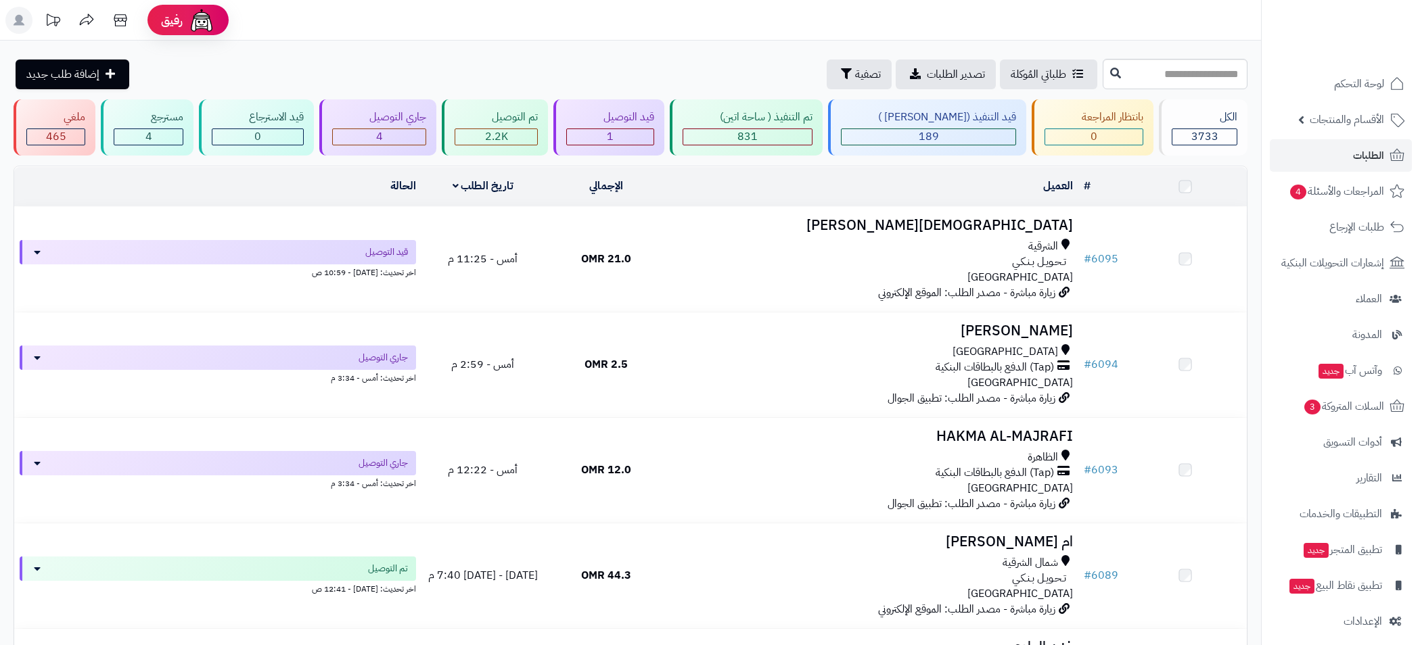 The image size is (1420, 645). I want to click on a: وآتس آبجديد, so click(1340, 371).